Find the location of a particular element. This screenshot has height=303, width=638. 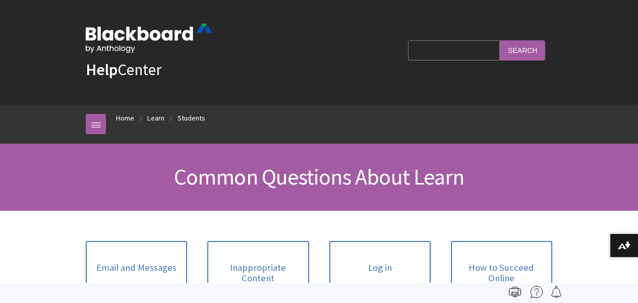

span: Common Questions About Learn is located at coordinates (319, 176).